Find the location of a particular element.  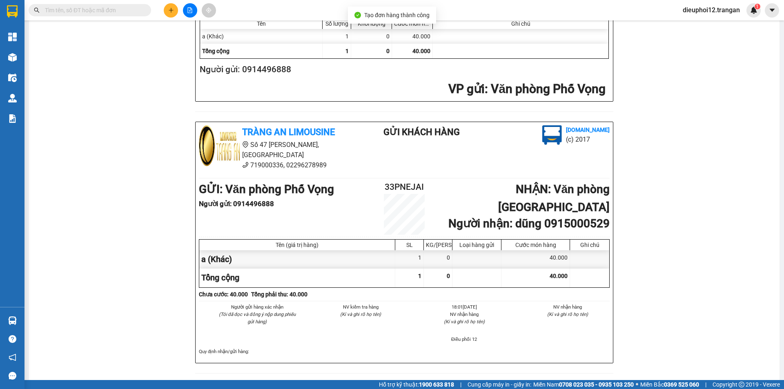

b: Người nhận : dũng 0915000529 is located at coordinates (529, 223).